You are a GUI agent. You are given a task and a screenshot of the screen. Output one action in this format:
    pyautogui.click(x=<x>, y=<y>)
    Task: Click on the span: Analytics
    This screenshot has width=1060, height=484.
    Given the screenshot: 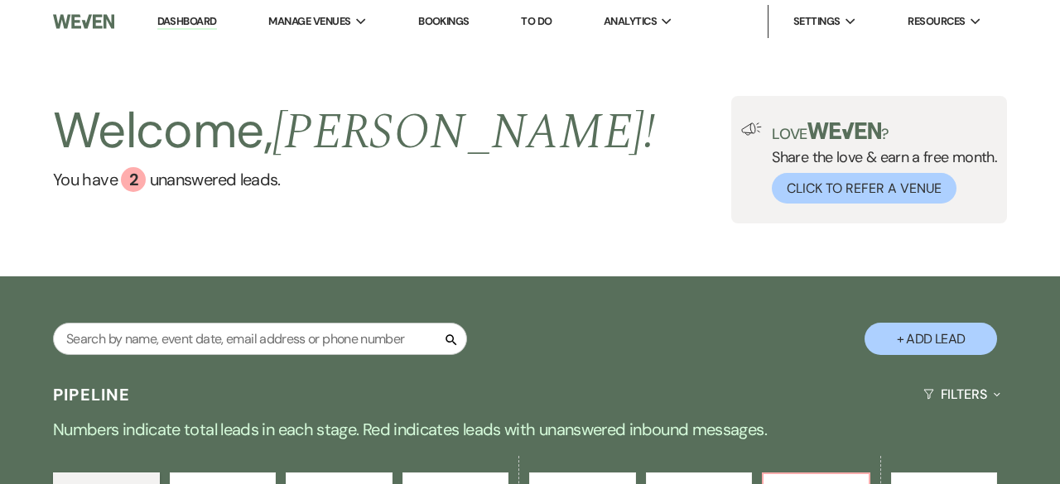 What is the action you would take?
    pyautogui.click(x=630, y=22)
    